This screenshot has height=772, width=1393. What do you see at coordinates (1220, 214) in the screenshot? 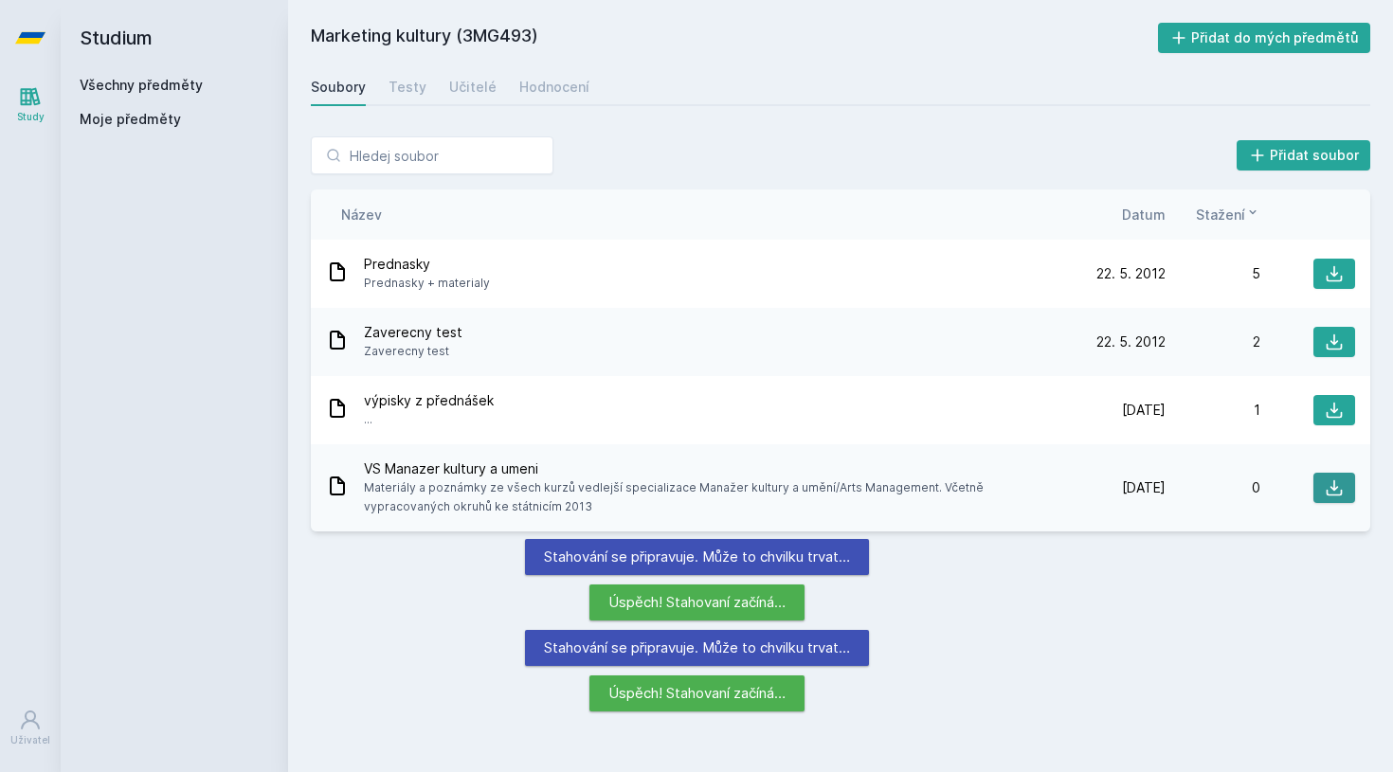
I see `span: Stažení` at bounding box center [1220, 214].